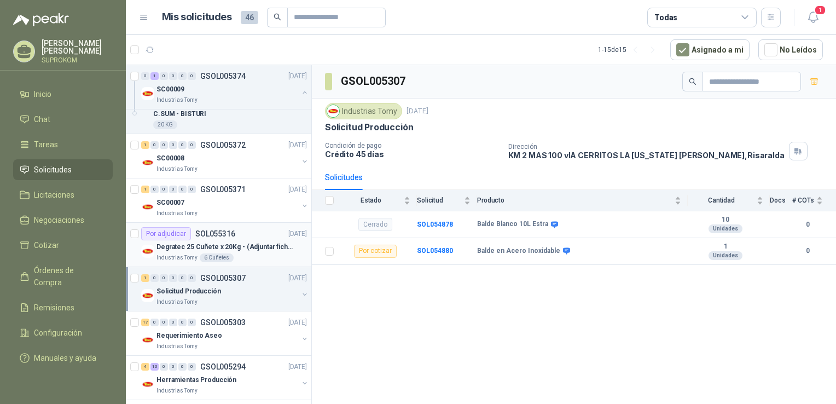  What do you see at coordinates (63, 308) in the screenshot?
I see `a: Remisiones` at bounding box center [63, 308].